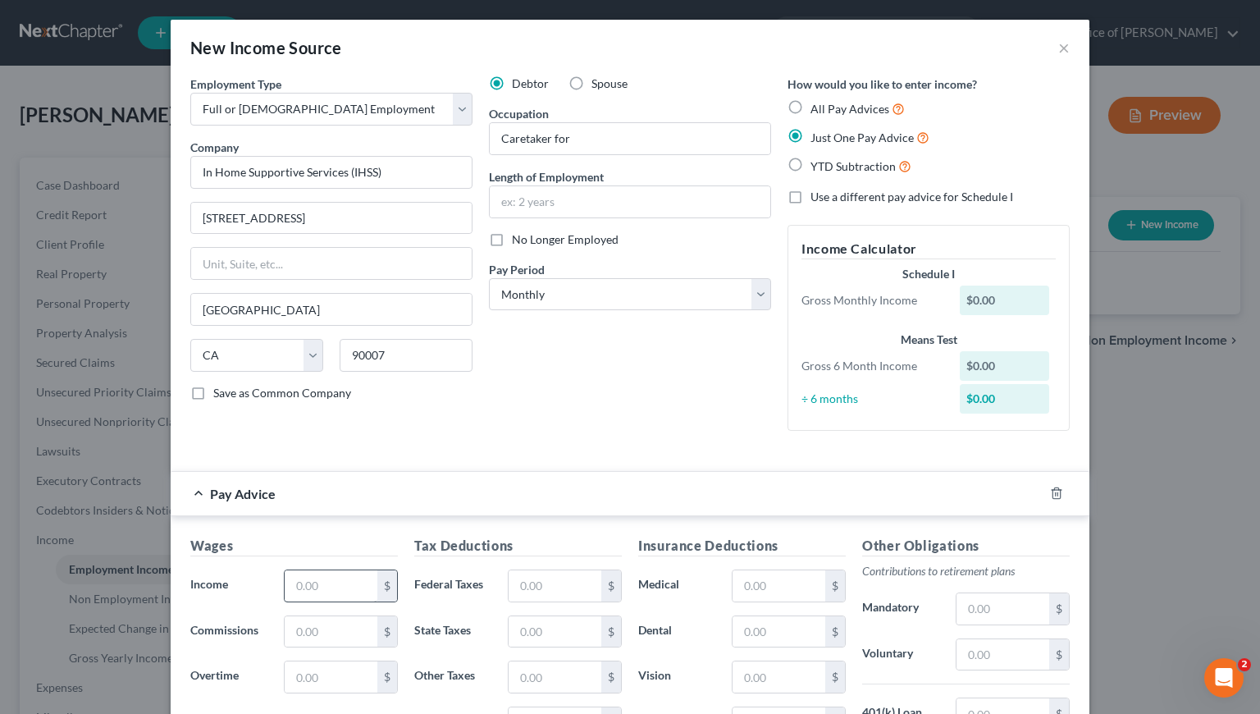  I want to click on label: Federal Taxes, so click(453, 586).